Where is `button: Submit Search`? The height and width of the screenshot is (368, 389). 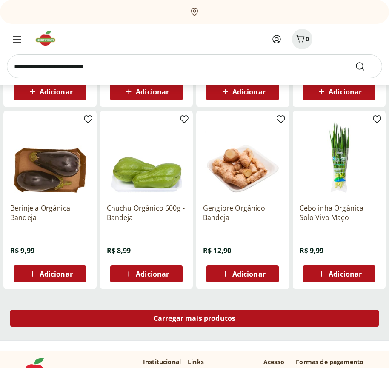
button: Submit Search is located at coordinates (365, 66).